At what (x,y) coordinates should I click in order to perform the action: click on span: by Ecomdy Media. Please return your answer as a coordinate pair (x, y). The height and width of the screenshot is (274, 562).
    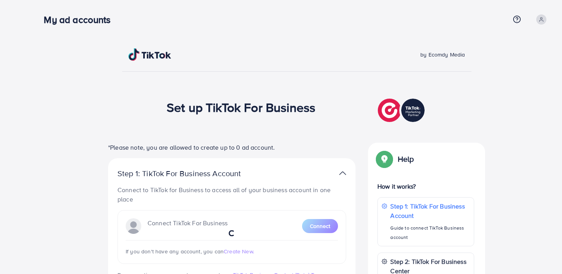
    Looking at the image, I should click on (443, 55).